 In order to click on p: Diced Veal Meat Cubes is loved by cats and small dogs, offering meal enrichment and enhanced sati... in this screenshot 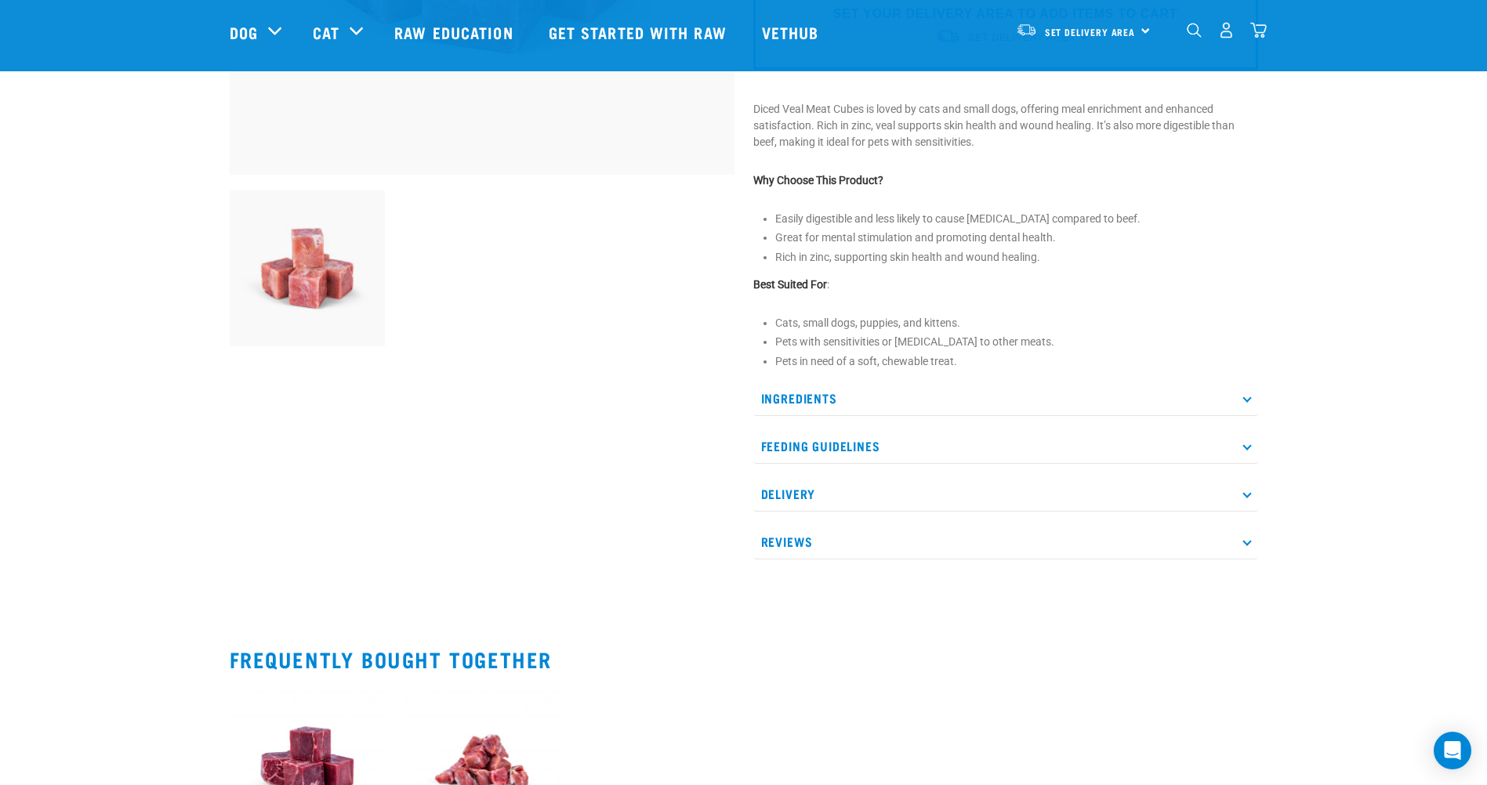, I will do `click(1005, 125)`.